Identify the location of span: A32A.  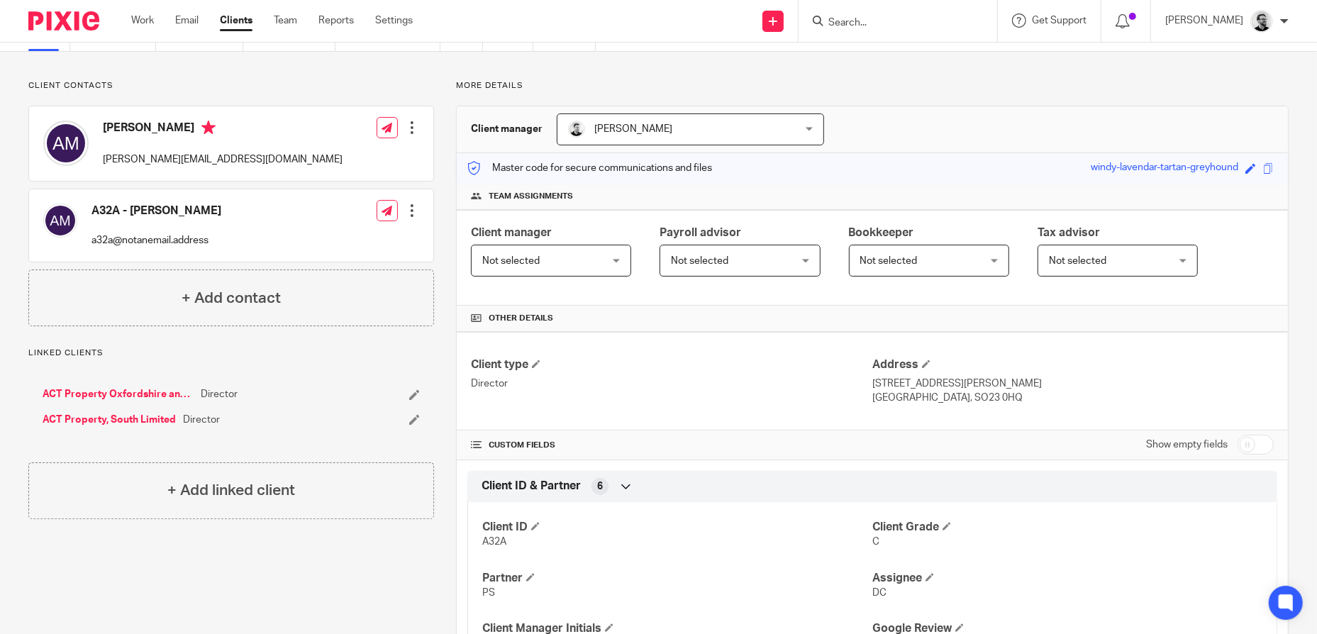
(494, 542).